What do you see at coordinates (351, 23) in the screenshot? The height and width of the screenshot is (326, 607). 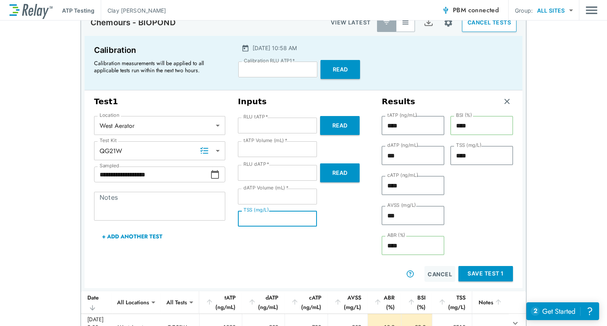 I see `p: VIEW LATEST` at bounding box center [351, 23].